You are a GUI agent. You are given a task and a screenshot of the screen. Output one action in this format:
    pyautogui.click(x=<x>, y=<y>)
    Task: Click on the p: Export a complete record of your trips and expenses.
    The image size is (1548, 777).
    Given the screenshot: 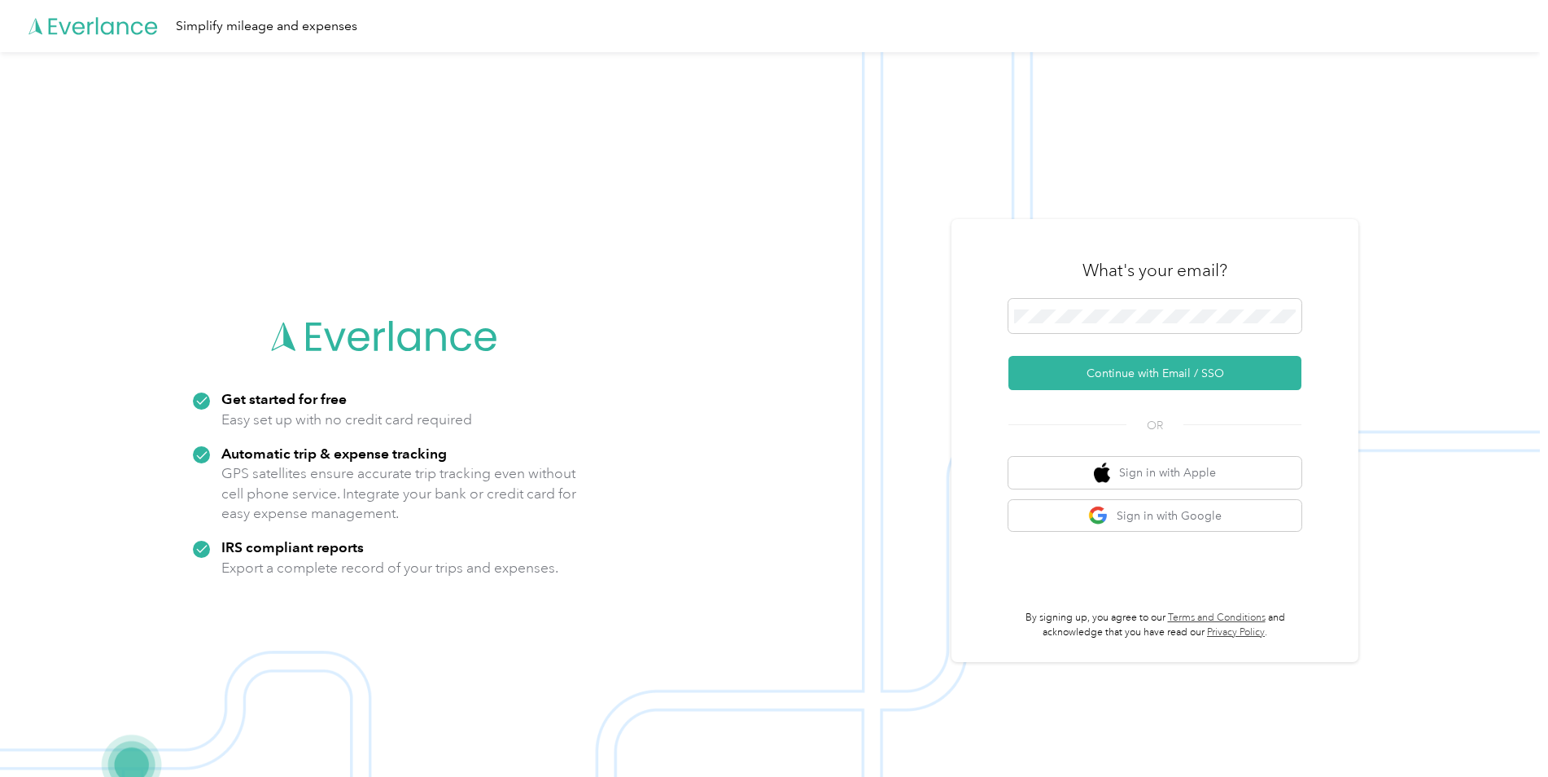 What is the action you would take?
    pyautogui.click(x=390, y=567)
    